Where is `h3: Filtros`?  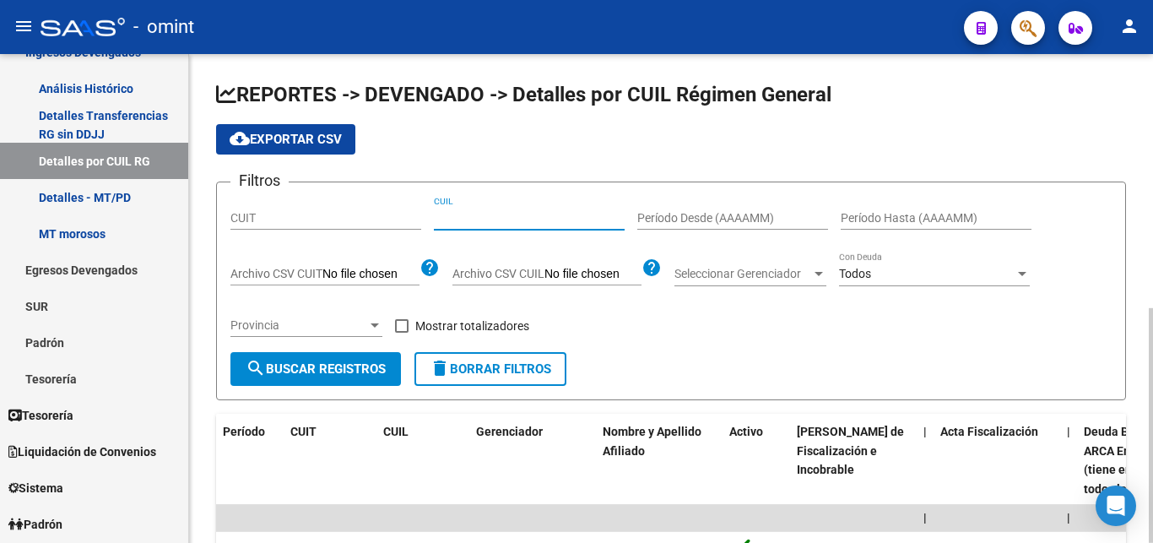
h3: Filtros is located at coordinates (259, 181).